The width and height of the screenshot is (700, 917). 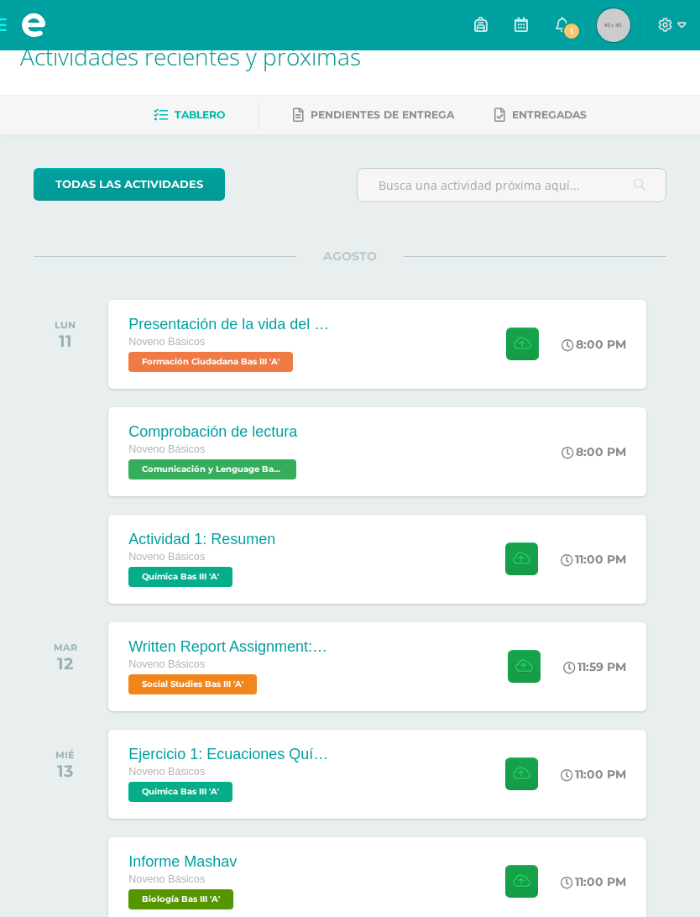 What do you see at coordinates (382, 114) in the screenshot?
I see `span: Pendientes de entrega` at bounding box center [382, 114].